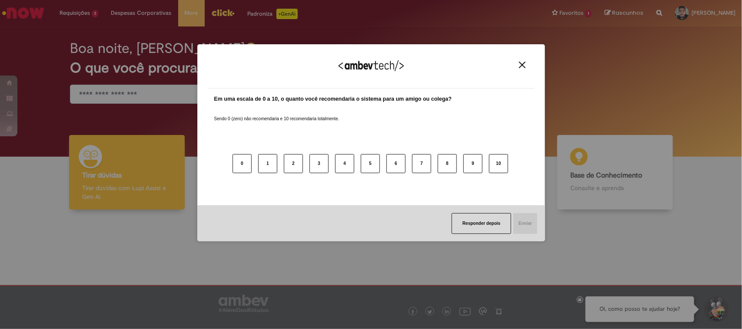 The height and width of the screenshot is (329, 742). What do you see at coordinates (370, 164) in the screenshot?
I see `button: 5` at bounding box center [370, 164].